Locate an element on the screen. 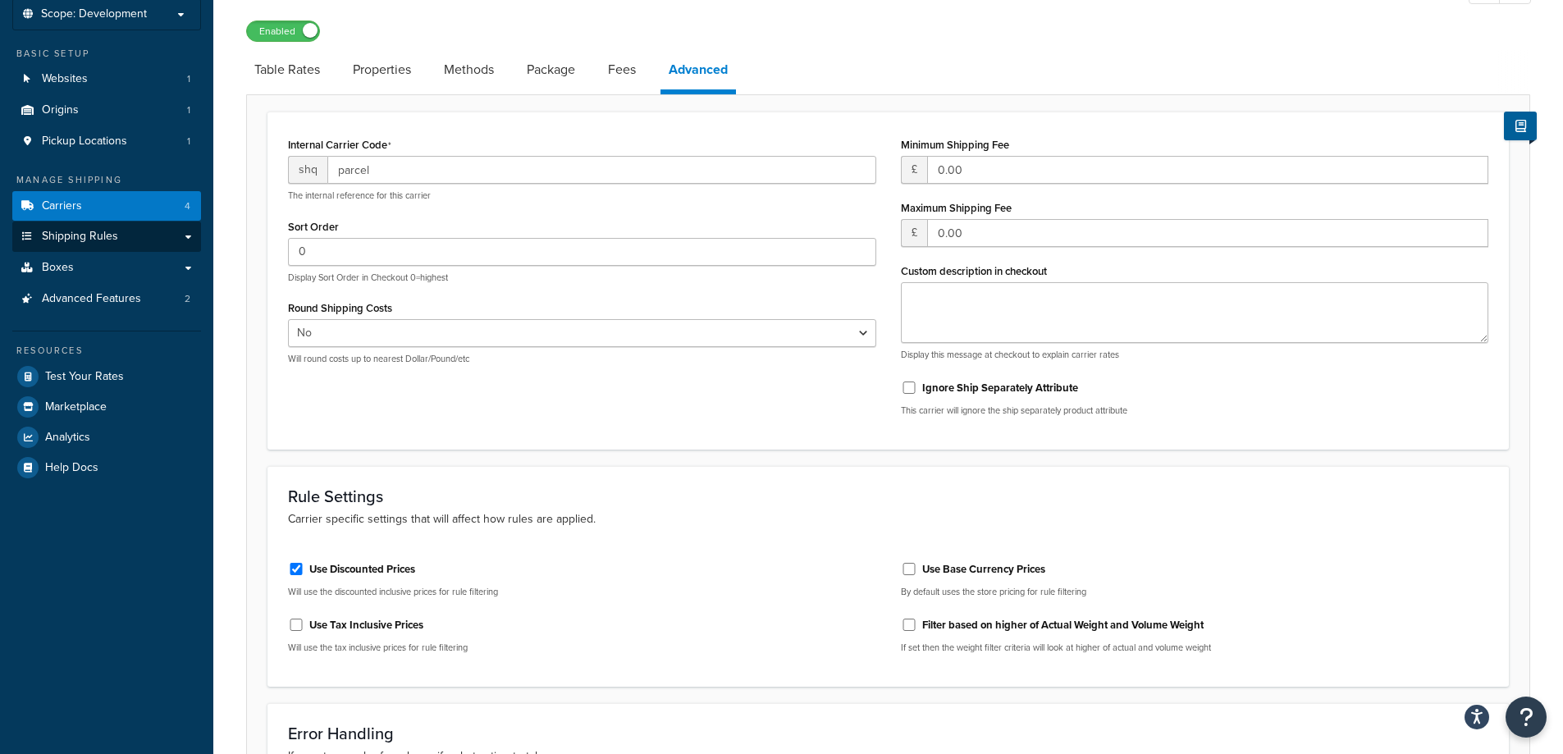 This screenshot has width=1563, height=754. p: Will round costs up to nearest Dollar/Pound/etc is located at coordinates (582, 358).